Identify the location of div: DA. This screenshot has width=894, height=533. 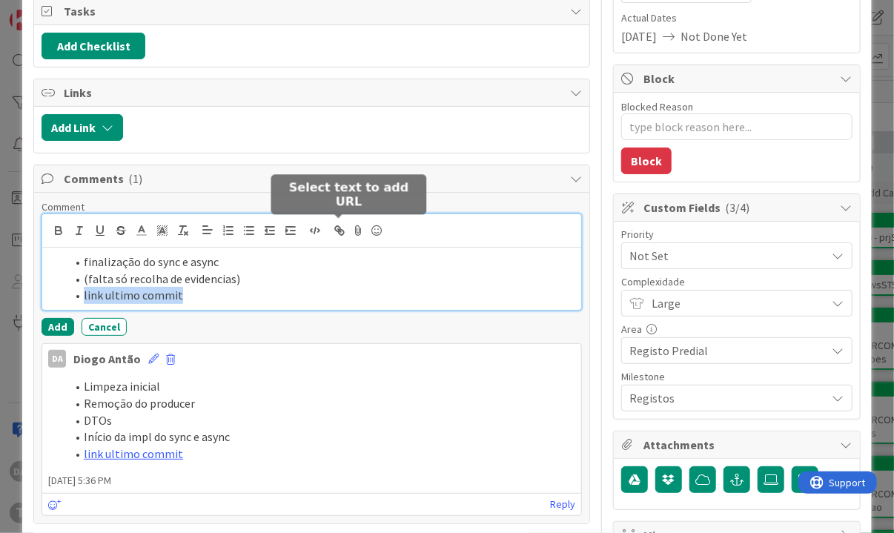
(57, 359).